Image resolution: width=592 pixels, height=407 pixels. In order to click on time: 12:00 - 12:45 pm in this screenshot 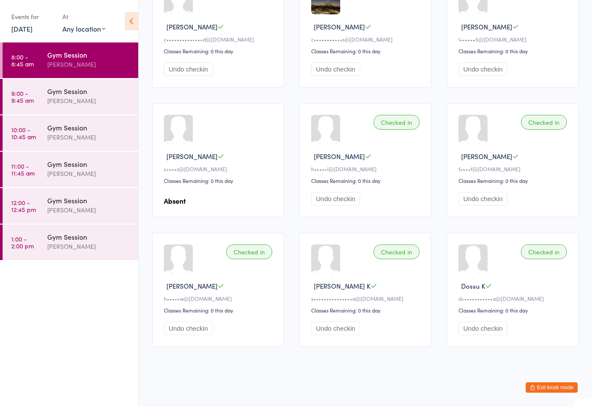, I will do `click(23, 206)`.